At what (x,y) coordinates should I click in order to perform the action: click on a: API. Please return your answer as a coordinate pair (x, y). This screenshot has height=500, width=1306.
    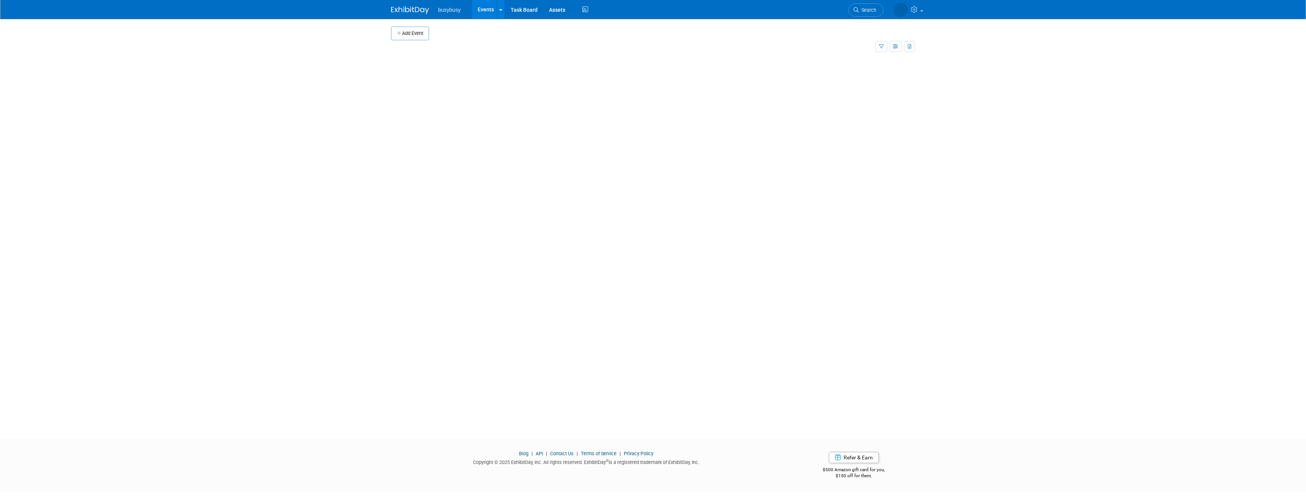
    Looking at the image, I should click on (539, 454).